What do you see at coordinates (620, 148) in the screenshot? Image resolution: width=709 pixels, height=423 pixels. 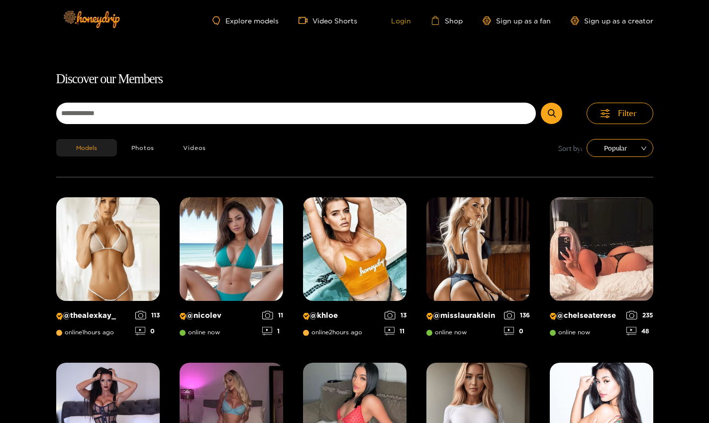 I see `span: Popular` at bounding box center [620, 148].